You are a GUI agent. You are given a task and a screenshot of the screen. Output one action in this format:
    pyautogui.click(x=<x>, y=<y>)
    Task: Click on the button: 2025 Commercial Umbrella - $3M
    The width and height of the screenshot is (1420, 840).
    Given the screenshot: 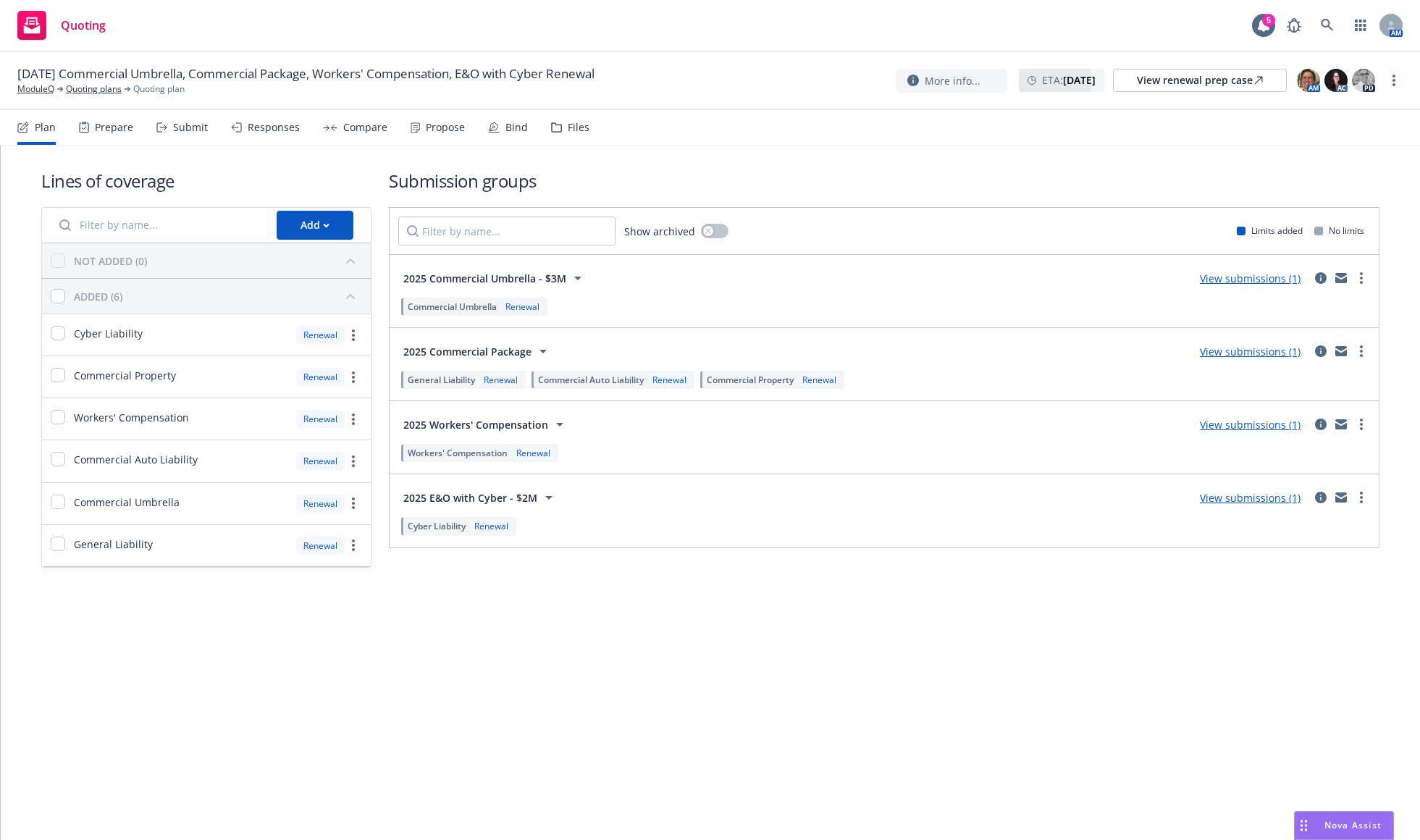 What is the action you would take?
    pyautogui.click(x=494, y=278)
    